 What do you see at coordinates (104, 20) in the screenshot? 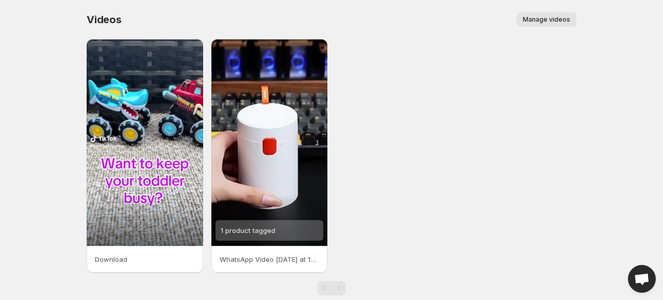
I see `span: Videos` at bounding box center [104, 20].